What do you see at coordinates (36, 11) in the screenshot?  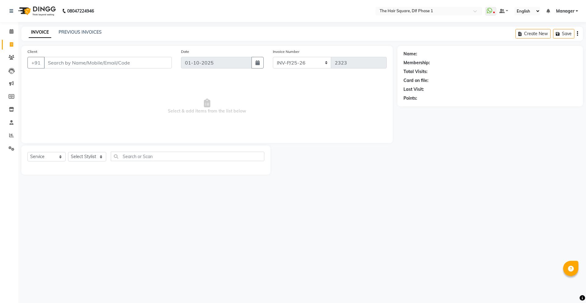 I see `img: logo` at bounding box center [36, 11].